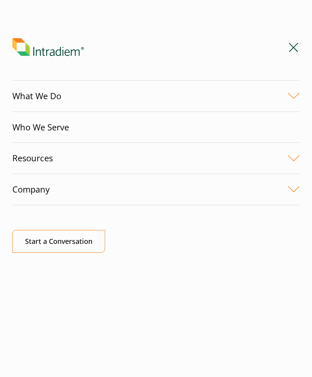 The image size is (312, 377). Describe the element at coordinates (59, 241) in the screenshot. I see `a: Start a Conversation` at that location.